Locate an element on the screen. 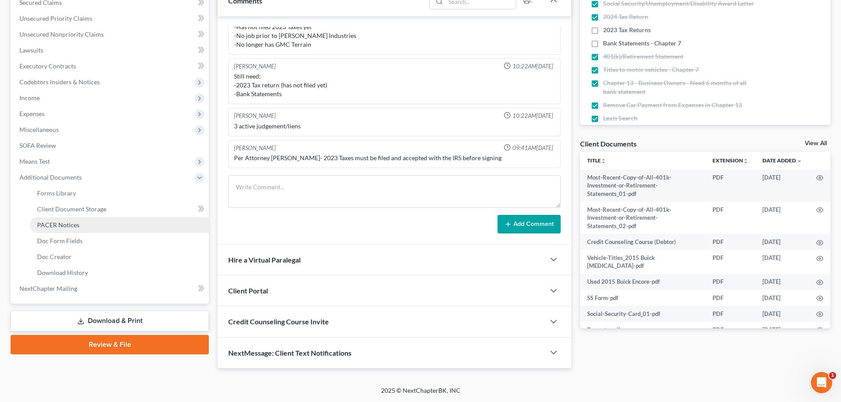 This screenshot has width=841, height=402. div: Still need: -2023 Tax return (has not filed yet) -Bank Statements is located at coordinates (394, 85).